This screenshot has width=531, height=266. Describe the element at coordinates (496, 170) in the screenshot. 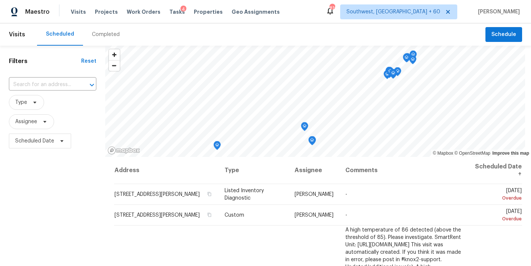

I see `th: Scheduled Date ↑` at that location.